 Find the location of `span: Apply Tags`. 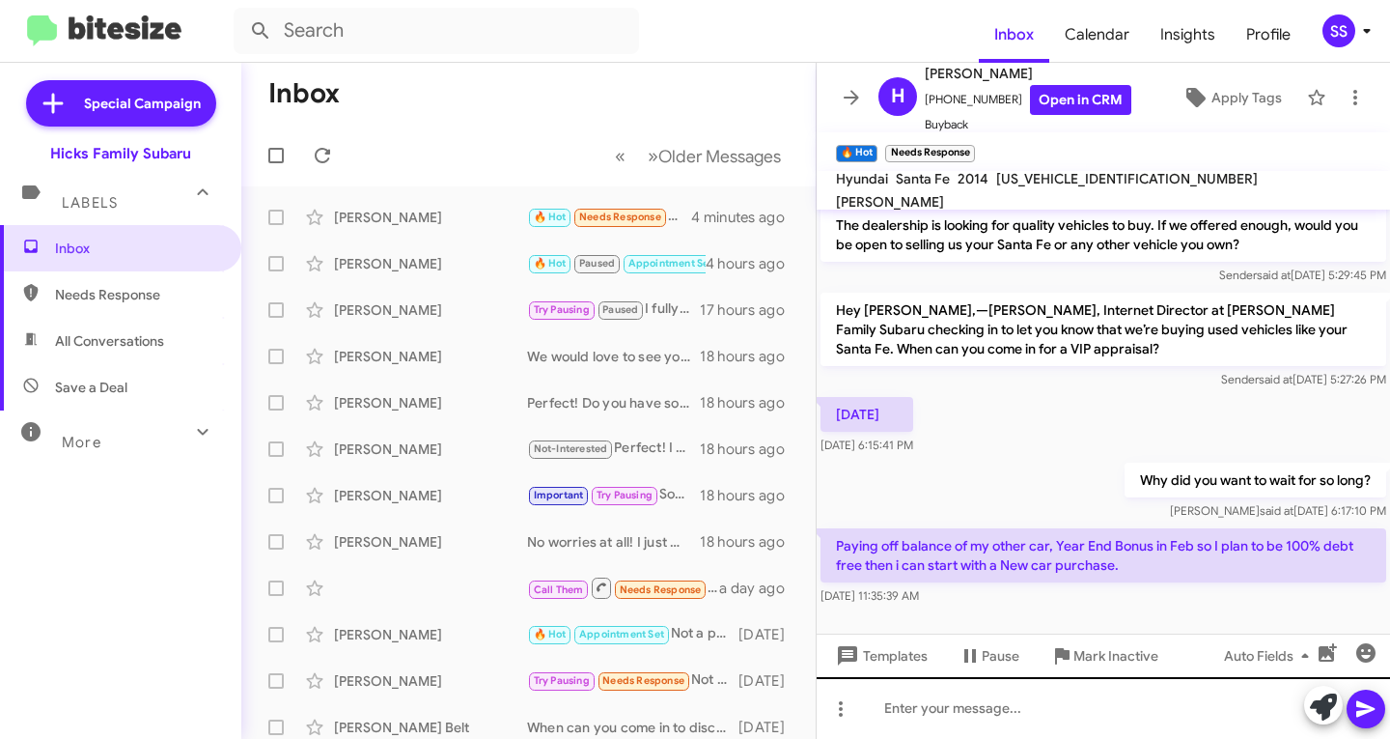

span: Apply Tags is located at coordinates (1247, 98).